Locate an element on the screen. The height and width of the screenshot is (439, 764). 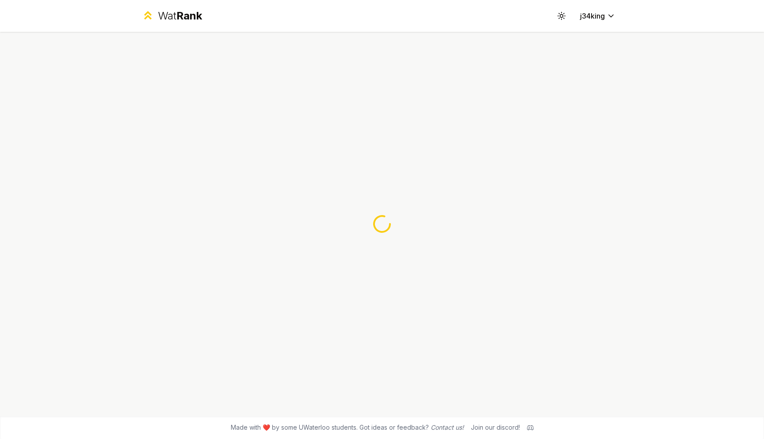
div: Wat is located at coordinates (180, 16).